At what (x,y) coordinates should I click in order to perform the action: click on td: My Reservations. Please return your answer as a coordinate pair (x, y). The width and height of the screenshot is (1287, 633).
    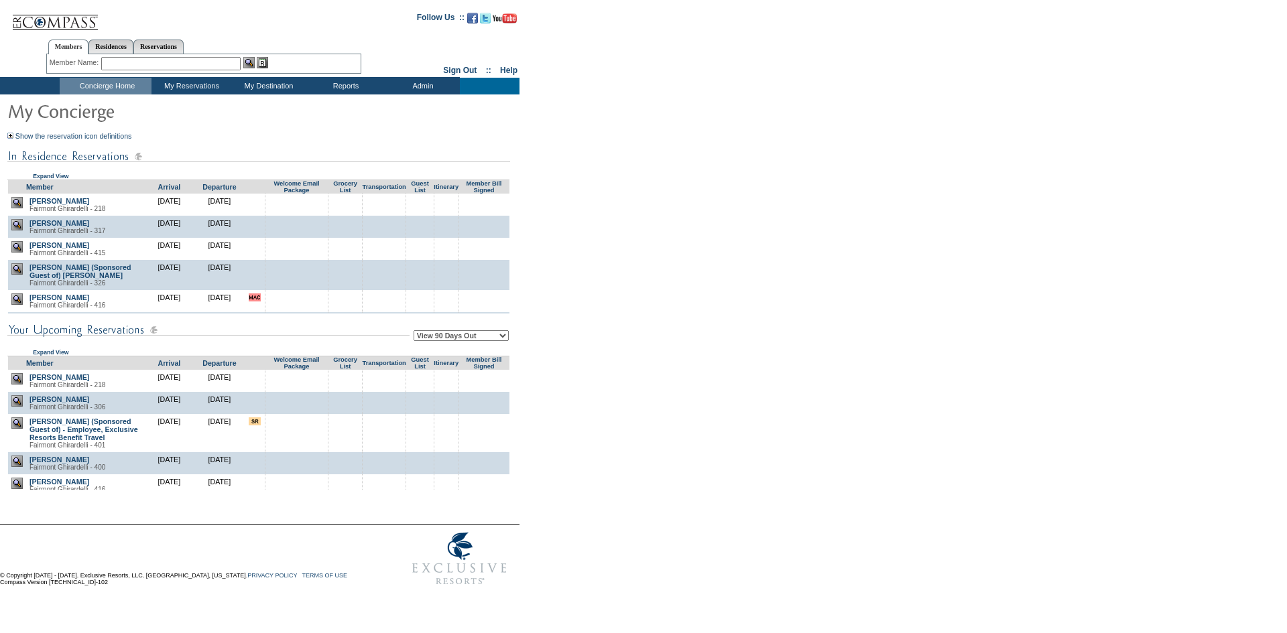
    Looking at the image, I should click on (190, 86).